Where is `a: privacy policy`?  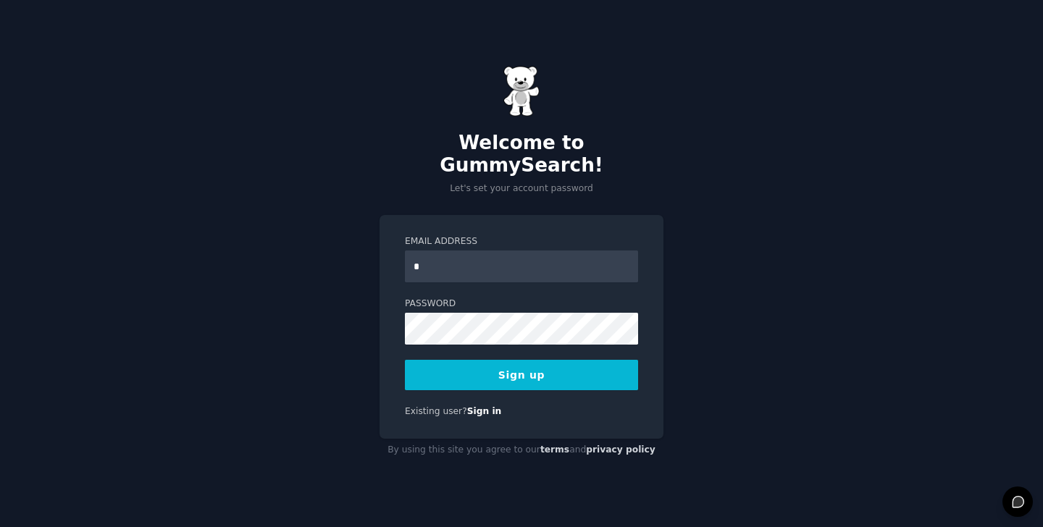
a: privacy policy is located at coordinates (621, 450).